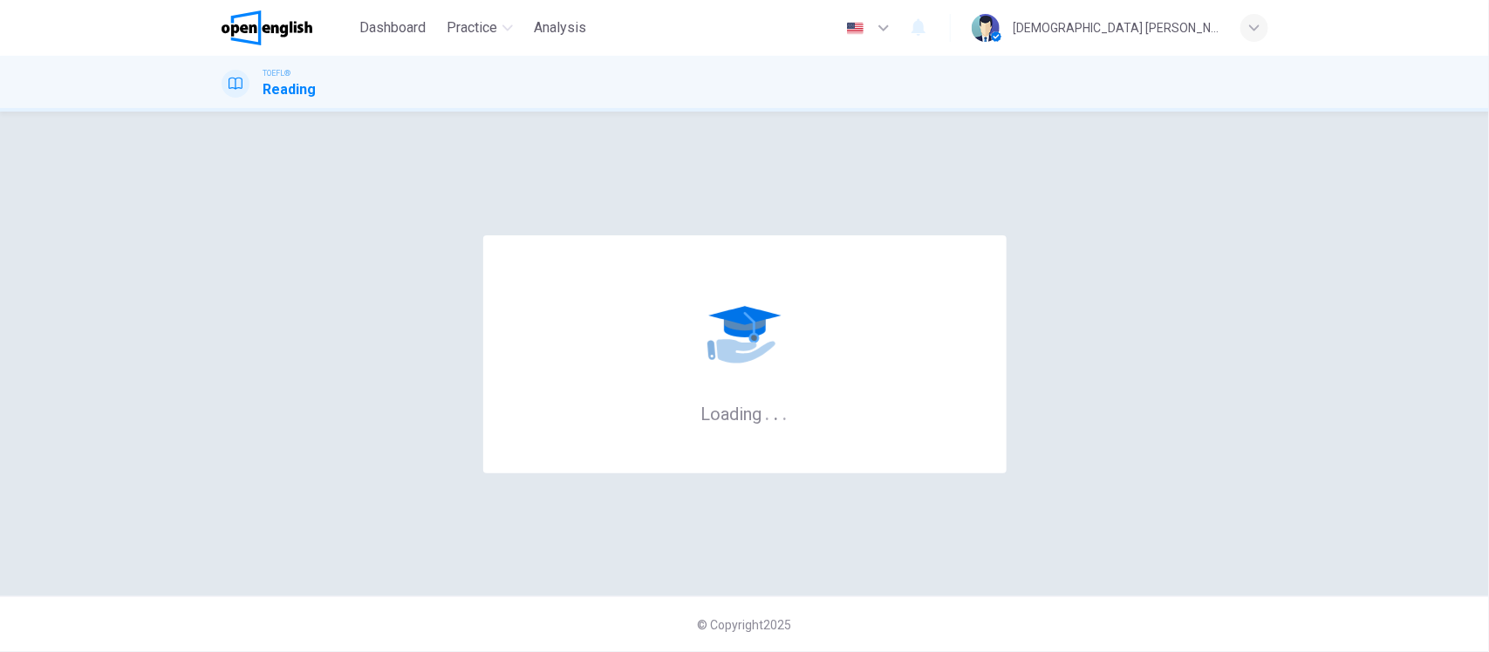 The image size is (1489, 652). Describe the element at coordinates (267, 28) in the screenshot. I see `img: OpenEnglish logo` at that location.